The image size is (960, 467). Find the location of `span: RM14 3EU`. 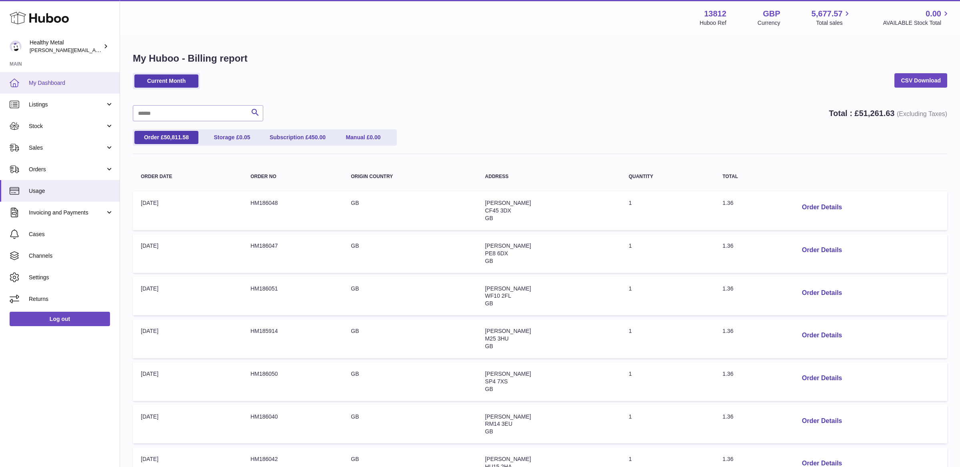

span: RM14 3EU is located at coordinates (499, 423).